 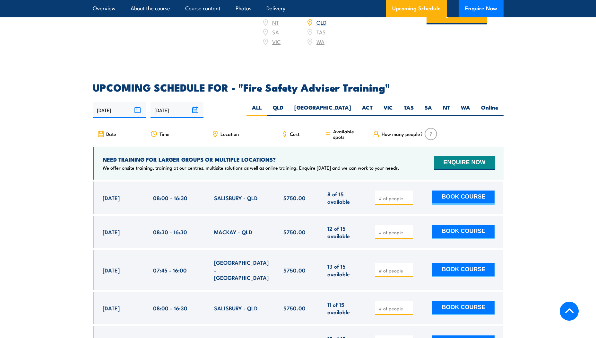 I want to click on input: From date, so click(x=119, y=110).